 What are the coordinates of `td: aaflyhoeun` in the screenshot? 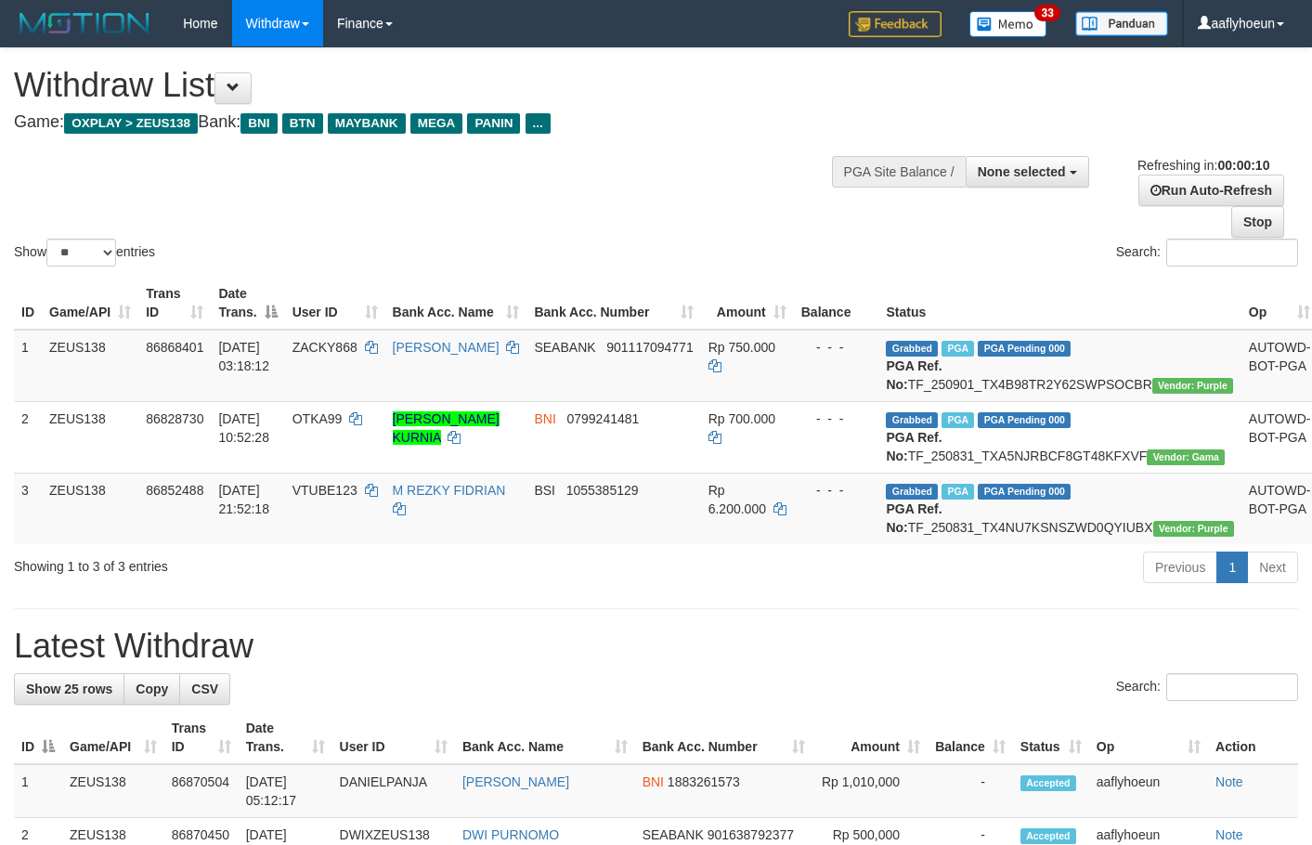 It's located at (1149, 791).